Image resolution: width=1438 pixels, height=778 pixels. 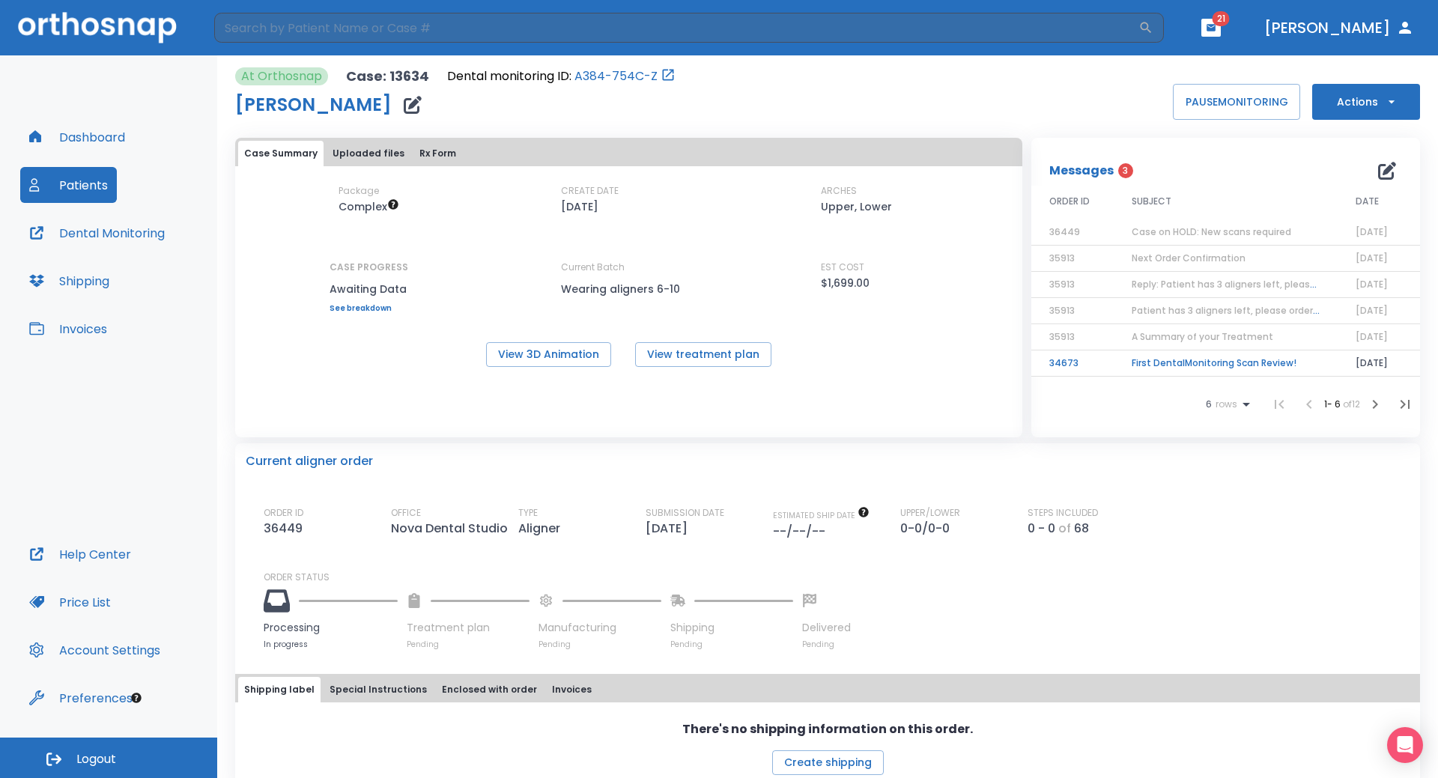 What do you see at coordinates (68, 185) in the screenshot?
I see `a: Patients` at bounding box center [68, 185].